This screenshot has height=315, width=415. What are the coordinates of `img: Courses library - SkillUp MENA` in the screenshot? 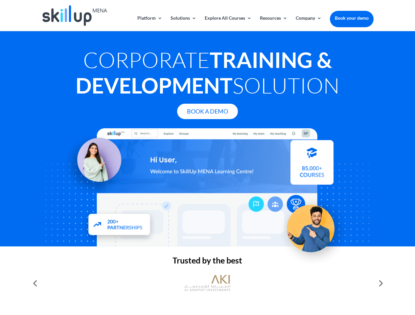 It's located at (312, 165).